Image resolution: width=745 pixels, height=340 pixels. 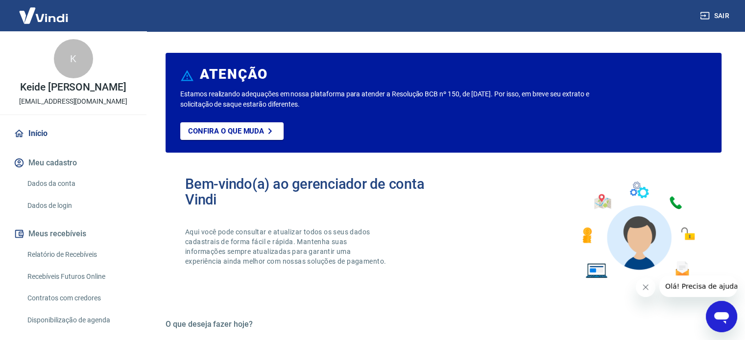 What do you see at coordinates (44, 11) in the screenshot?
I see `span: Olá! Precisa de ajuda?` at bounding box center [44, 11].